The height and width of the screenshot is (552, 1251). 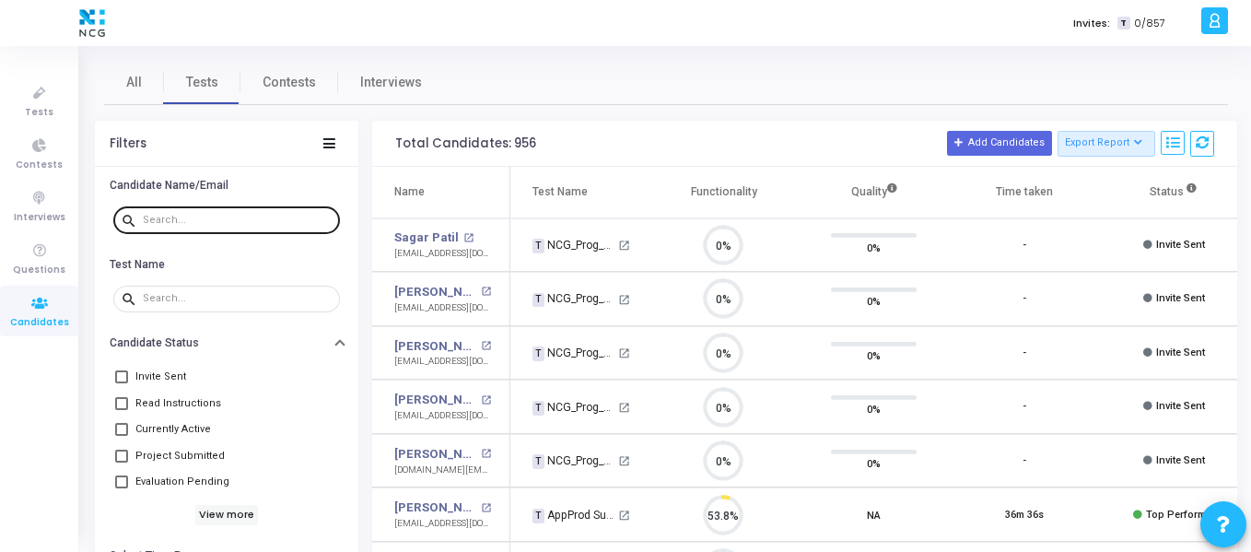 What do you see at coordinates (137, 264) in the screenshot?
I see `h6: Test Name` at bounding box center [137, 264].